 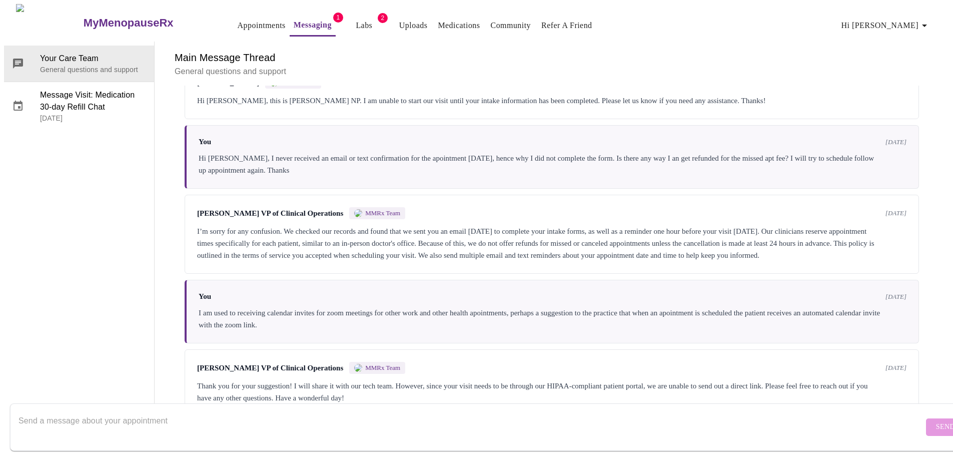 What do you see at coordinates (313, 25) in the screenshot?
I see `a: Messaging` at bounding box center [313, 25].